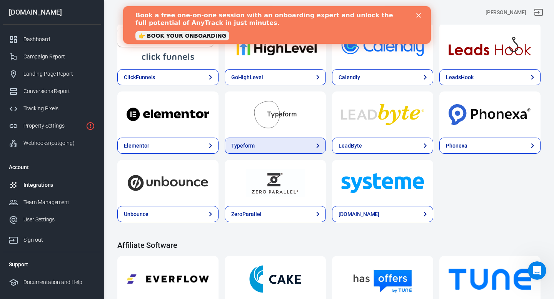 The image size is (554, 299). What do you see at coordinates (297, 9) in the screenshot?
I see `div: Close` at bounding box center [297, 9].